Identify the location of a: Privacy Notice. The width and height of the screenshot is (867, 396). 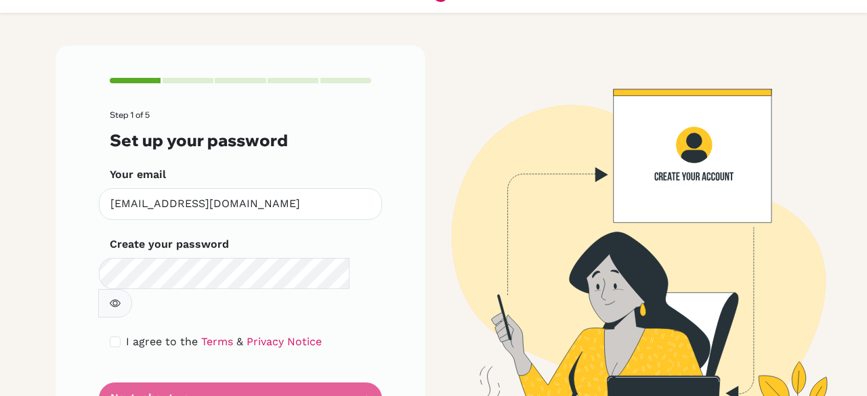
(284, 341).